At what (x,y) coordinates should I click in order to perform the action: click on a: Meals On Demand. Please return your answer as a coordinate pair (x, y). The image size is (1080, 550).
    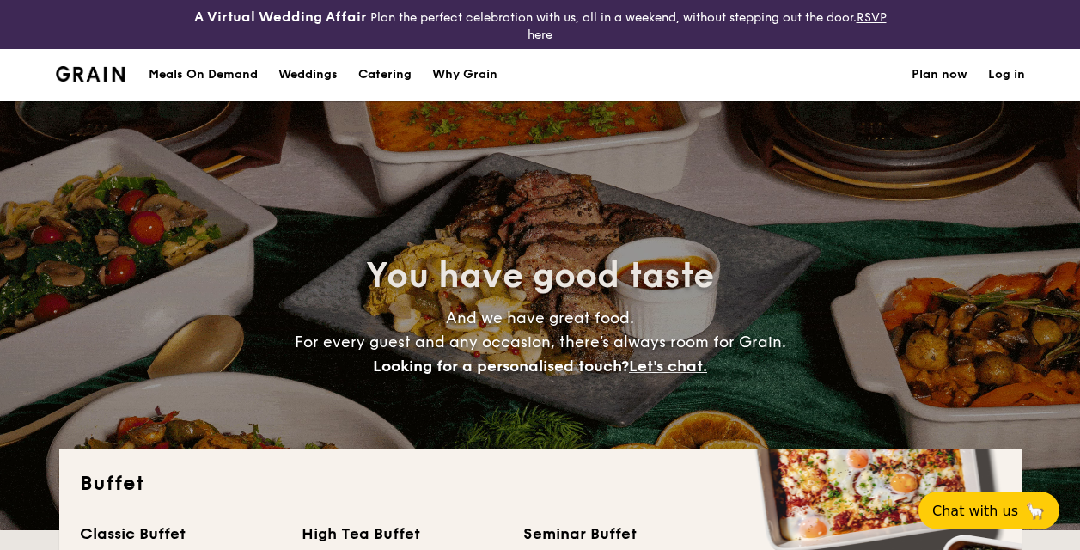
    Looking at the image, I should click on (203, 75).